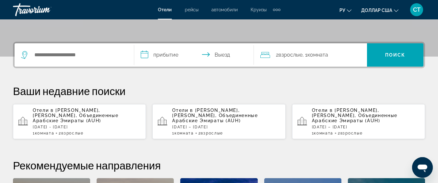  Describe the element at coordinates (45, 10) in the screenshot. I see `a: Травориум` at that location.